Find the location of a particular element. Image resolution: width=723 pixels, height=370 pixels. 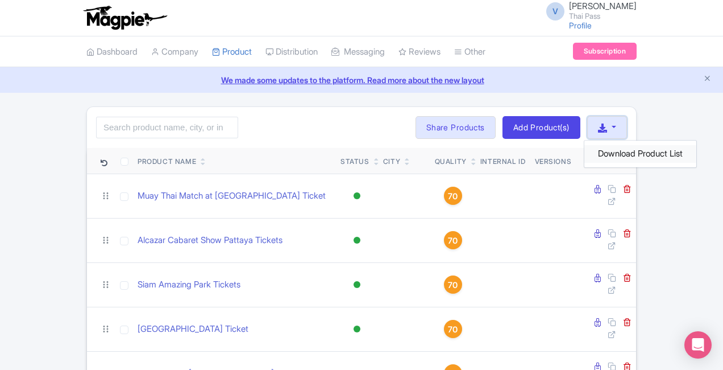

a: Company is located at coordinates (175, 52).